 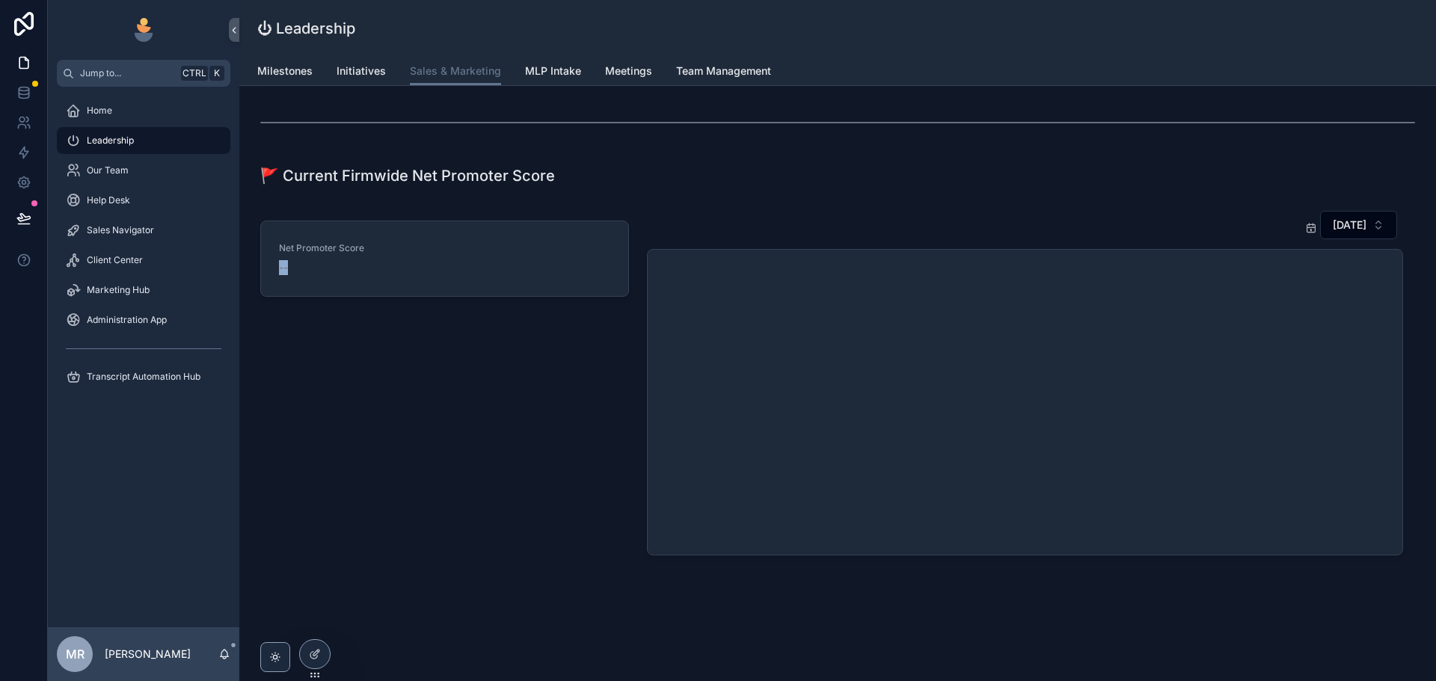 I want to click on span: Sales & Marketing, so click(x=455, y=71).